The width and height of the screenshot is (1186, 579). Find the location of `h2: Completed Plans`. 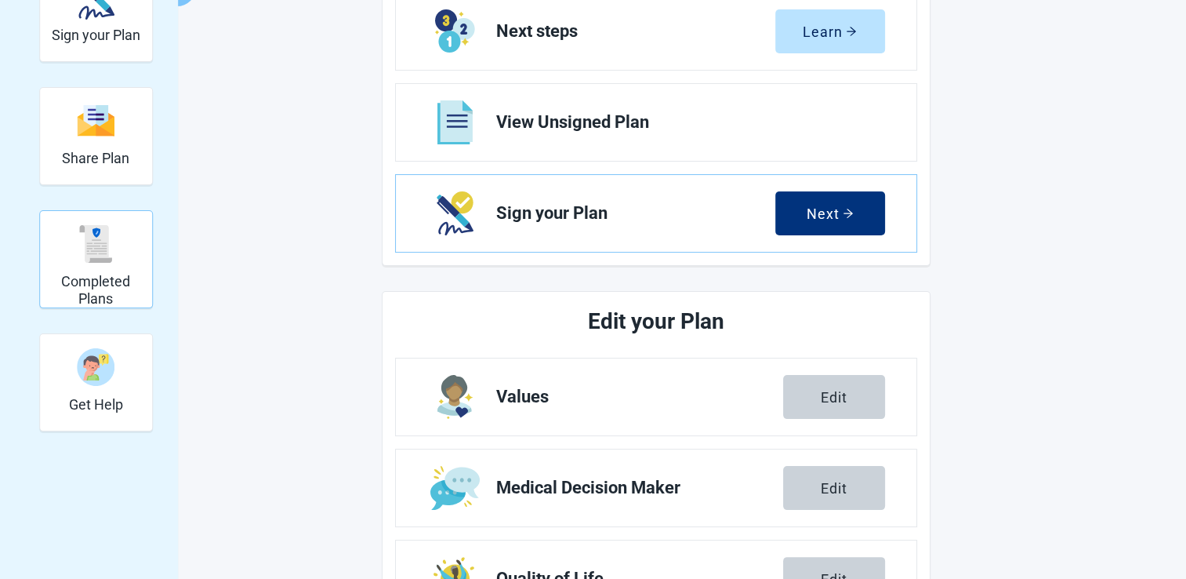

h2: Completed Plans is located at coordinates (96, 289).